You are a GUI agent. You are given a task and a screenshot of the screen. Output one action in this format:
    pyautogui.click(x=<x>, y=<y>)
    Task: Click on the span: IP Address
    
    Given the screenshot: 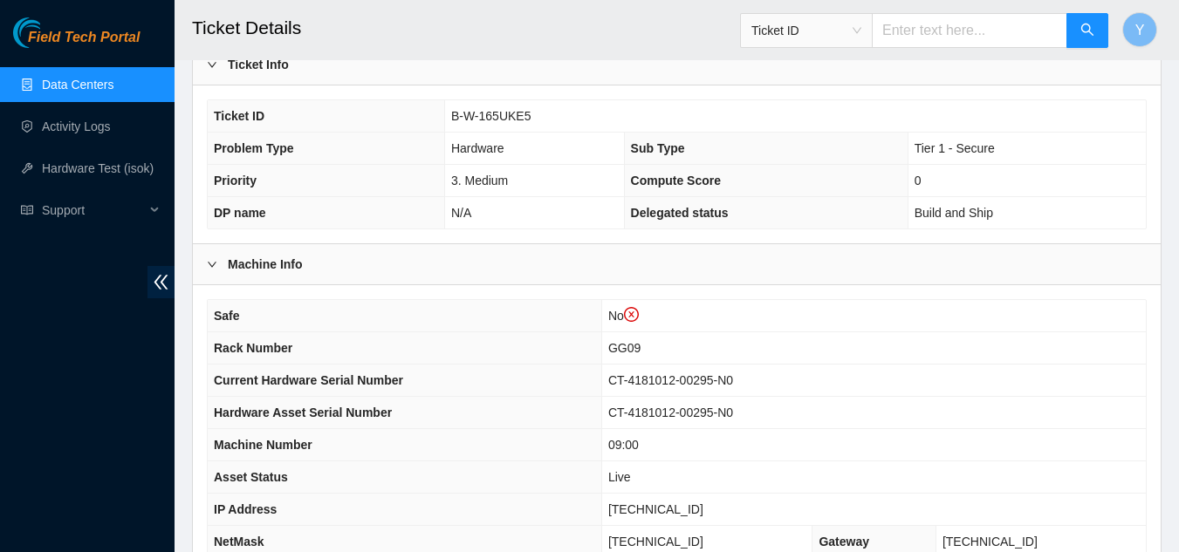 What is the action you would take?
    pyautogui.click(x=245, y=510)
    